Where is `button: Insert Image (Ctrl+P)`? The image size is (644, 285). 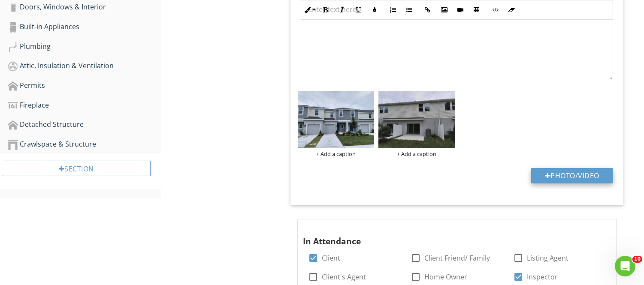 button: Insert Image (Ctrl+P) is located at coordinates (444, 10).